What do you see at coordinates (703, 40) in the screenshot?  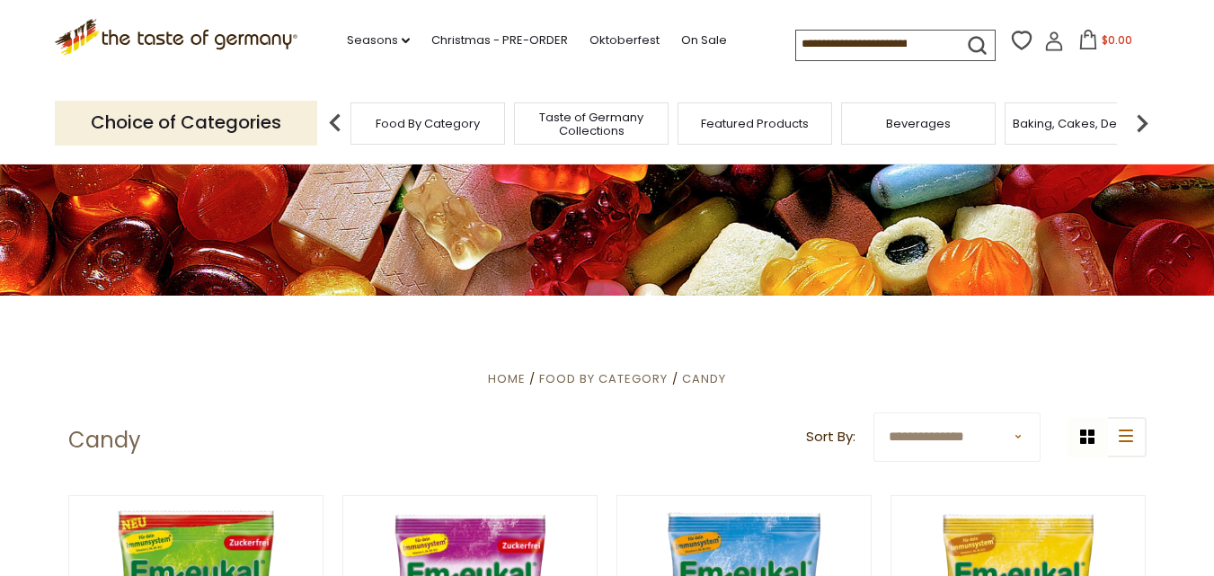 I see `a: On Sale` at bounding box center [703, 40].